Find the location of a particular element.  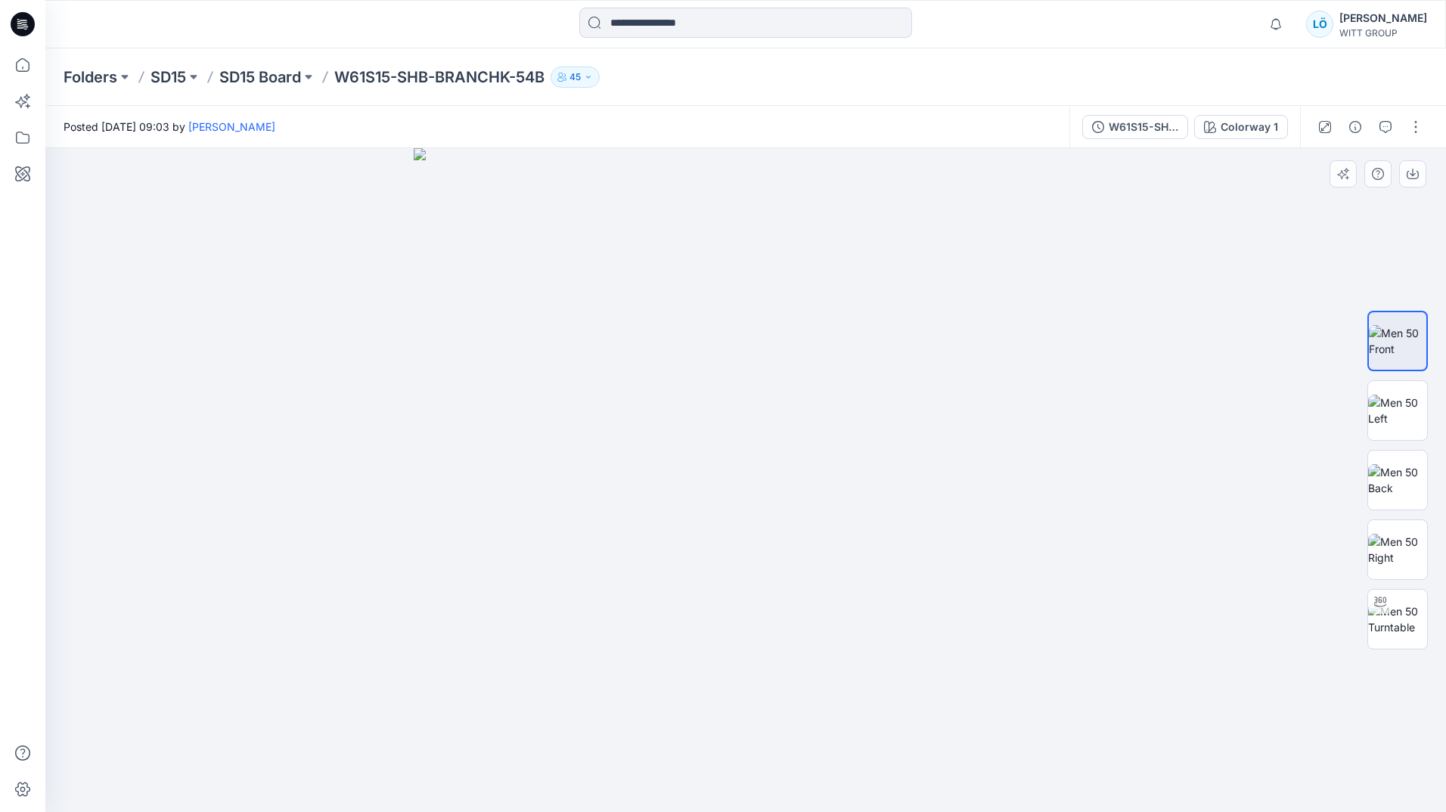

button: W61S15-SHB-BRANCHK-54B is located at coordinates (1135, 127).